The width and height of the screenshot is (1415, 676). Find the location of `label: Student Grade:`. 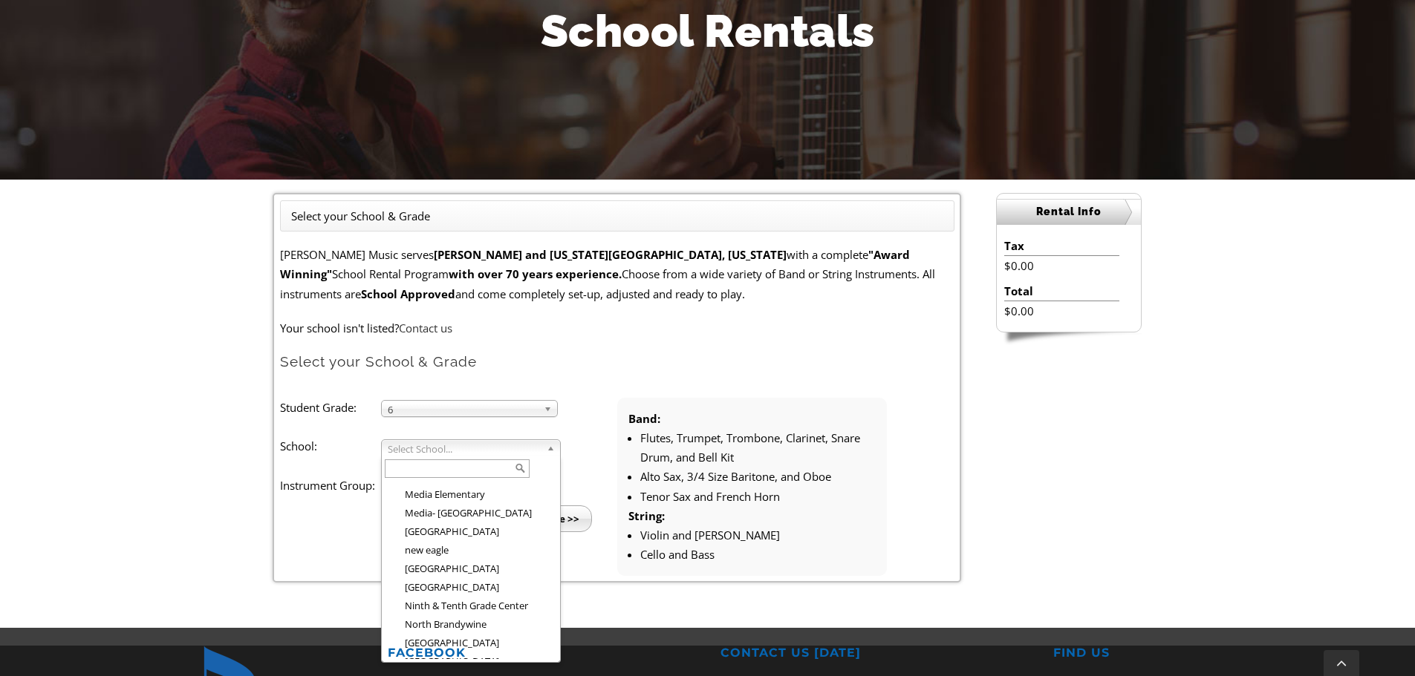

label: Student Grade: is located at coordinates (330, 408).